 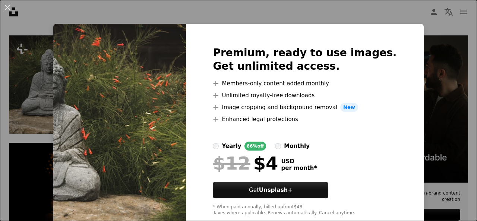 What do you see at coordinates (304, 119) in the screenshot?
I see `li: Enhanced legal protections` at bounding box center [304, 119].